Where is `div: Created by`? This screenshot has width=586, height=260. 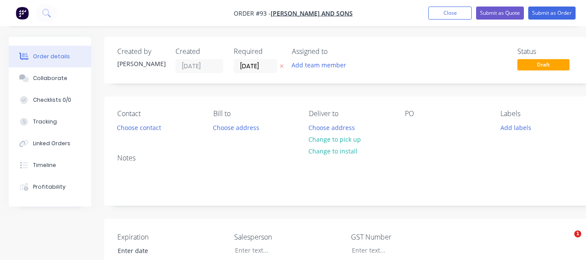
div: Created by is located at coordinates (141, 51).